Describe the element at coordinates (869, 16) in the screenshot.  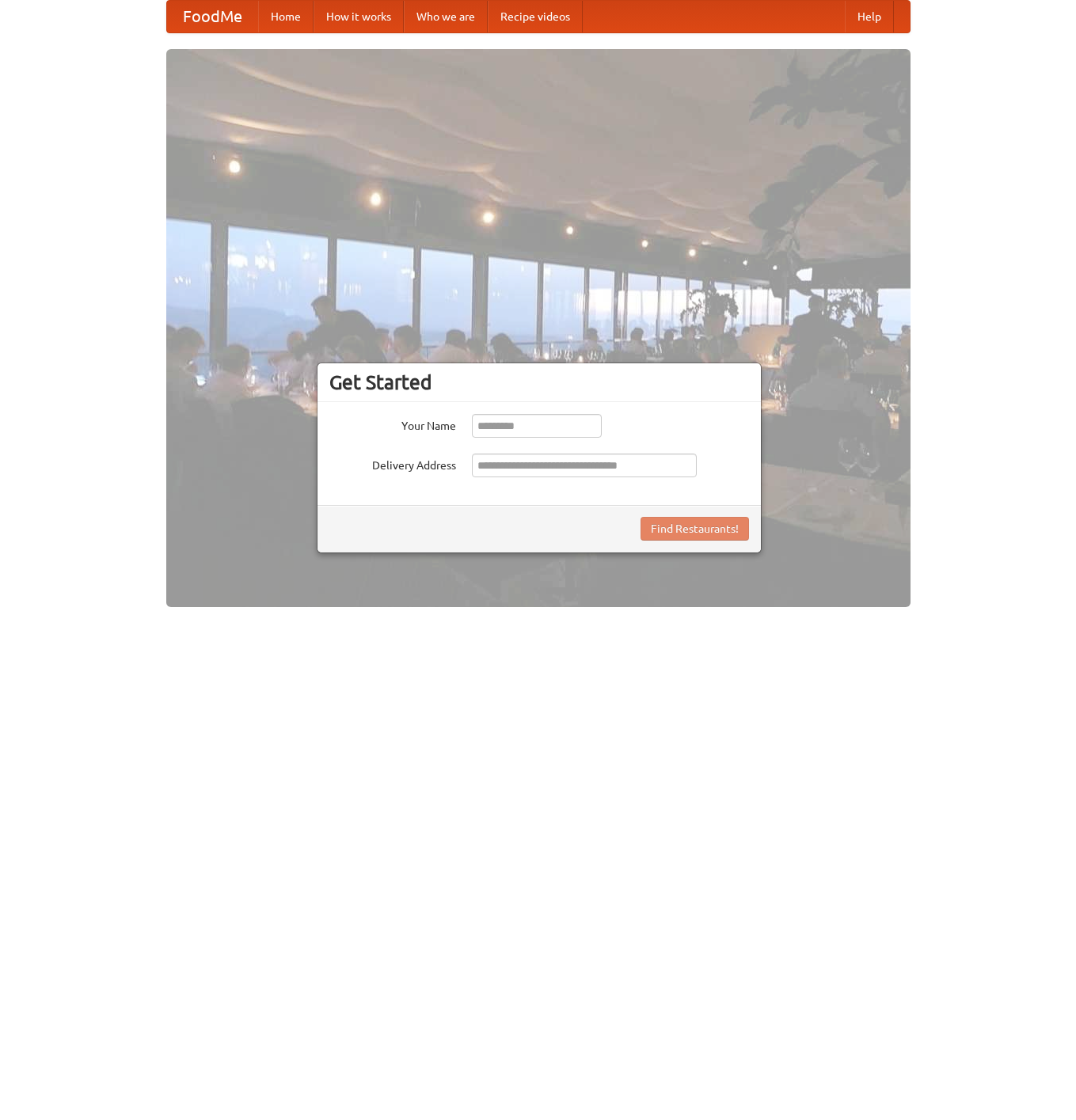
I see `a: Help` at that location.